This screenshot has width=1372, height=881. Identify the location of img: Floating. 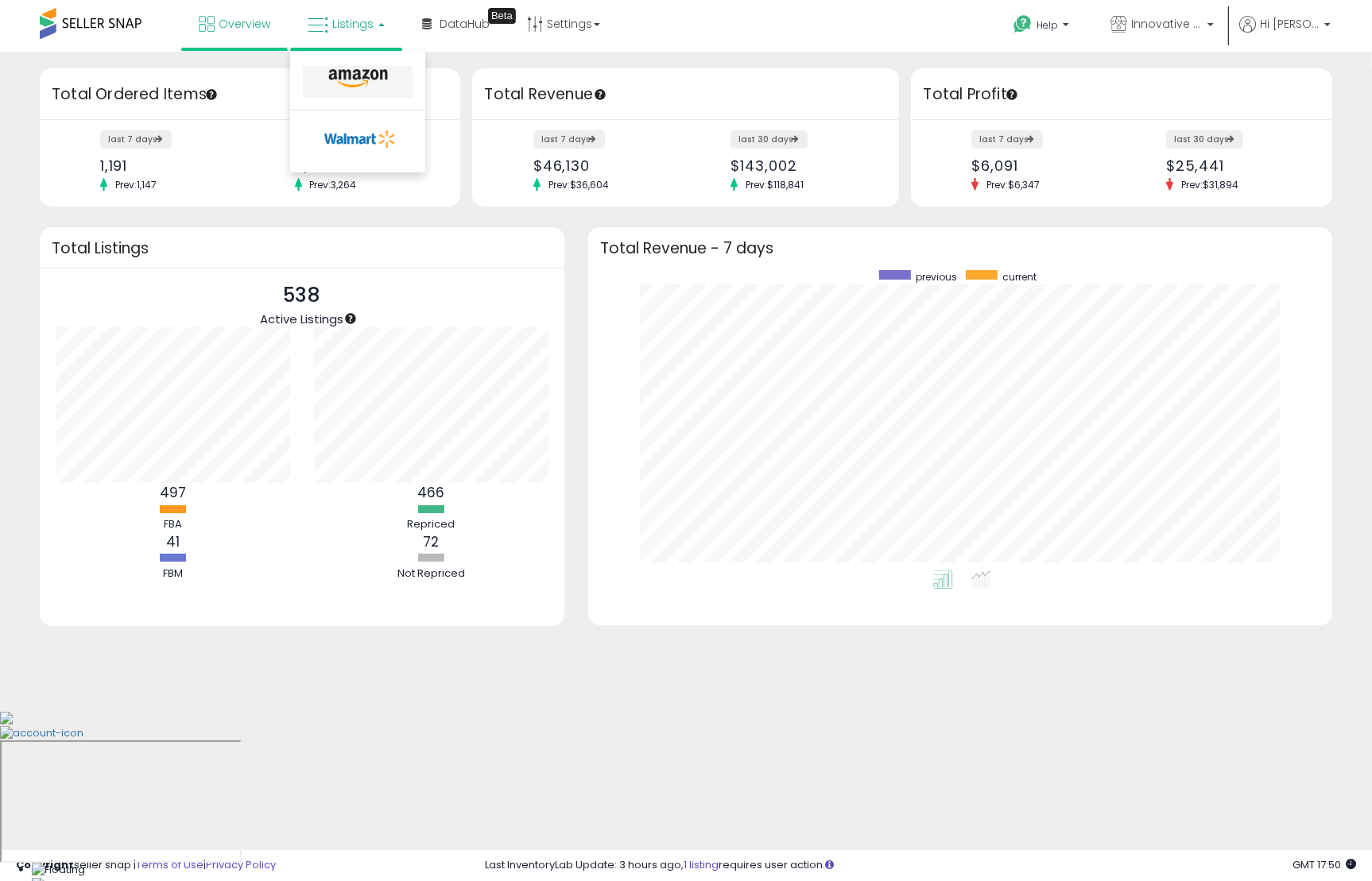
(58, 870).